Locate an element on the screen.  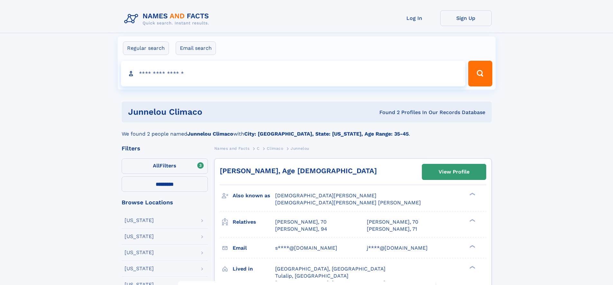
h3: Email is located at coordinates (254, 248).